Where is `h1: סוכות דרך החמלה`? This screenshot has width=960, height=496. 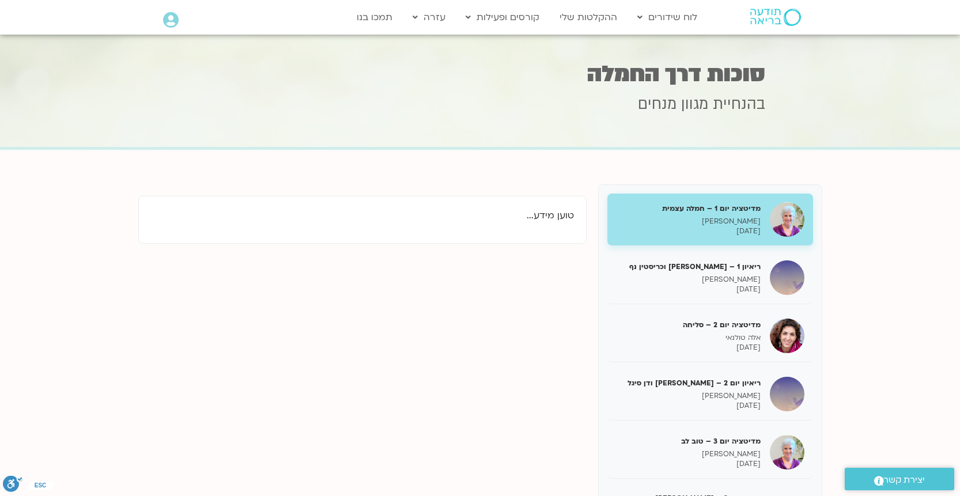 h1: סוכות דרך החמלה is located at coordinates (480, 74).